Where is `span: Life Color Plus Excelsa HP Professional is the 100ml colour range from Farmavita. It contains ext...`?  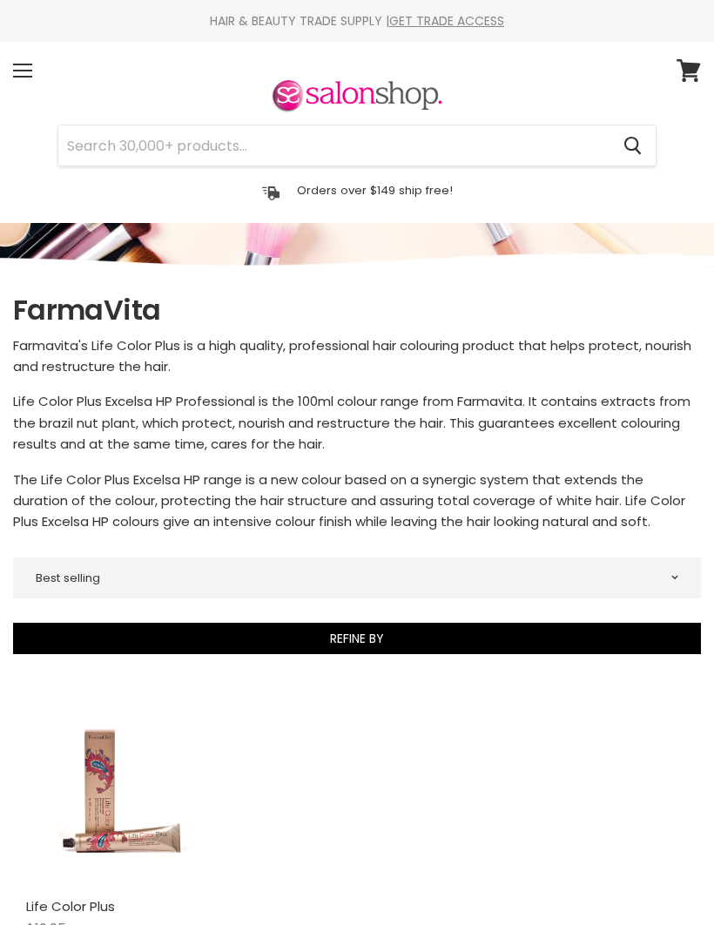 span: Life Color Plus Excelsa HP Professional is the 100ml colour range from Farmavita. It contains ext... is located at coordinates (352, 422).